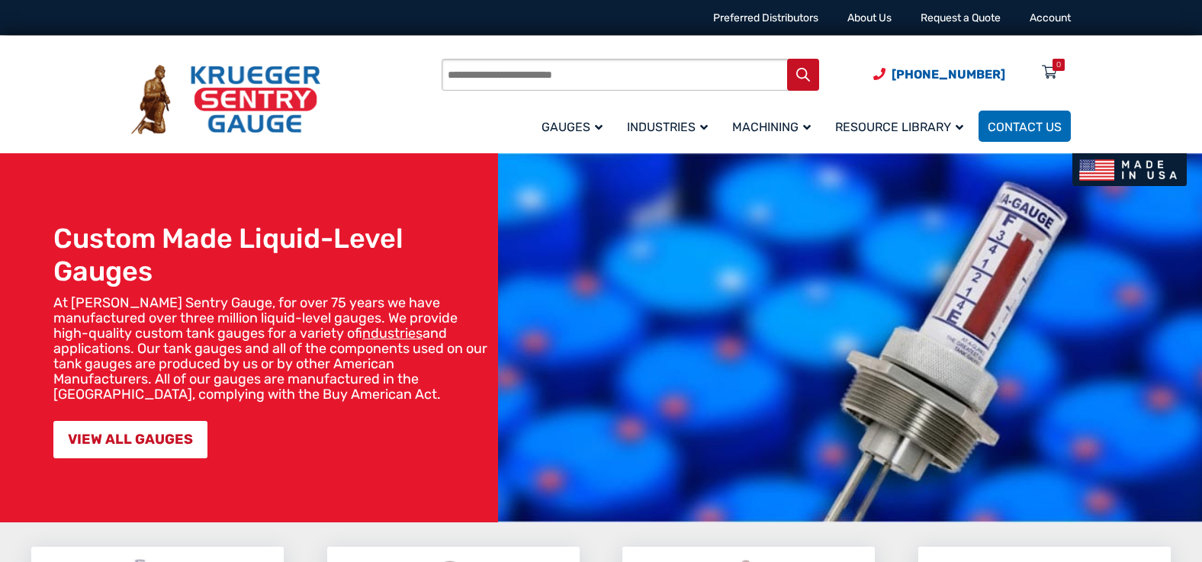 This screenshot has width=1202, height=562. I want to click on a: industries, so click(392, 333).